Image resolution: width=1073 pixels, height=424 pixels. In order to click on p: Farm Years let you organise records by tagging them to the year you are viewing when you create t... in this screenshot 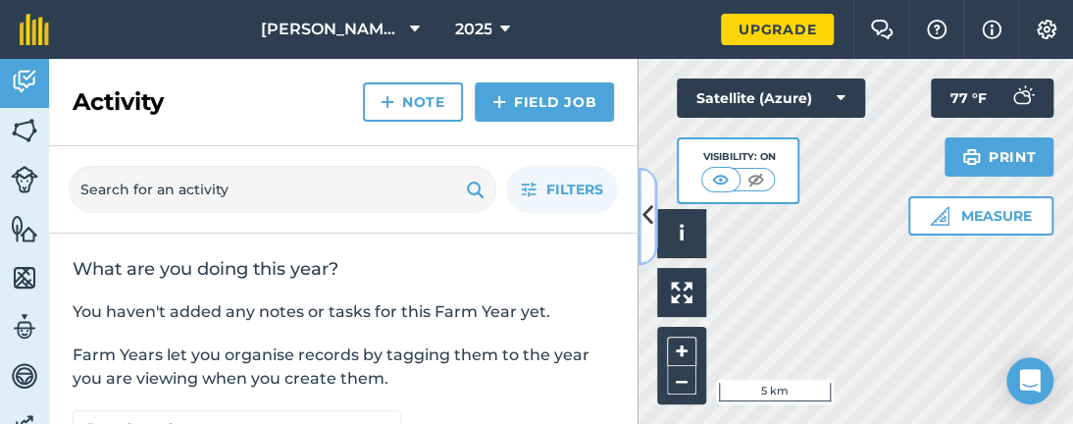, I will do `click(343, 367)`.